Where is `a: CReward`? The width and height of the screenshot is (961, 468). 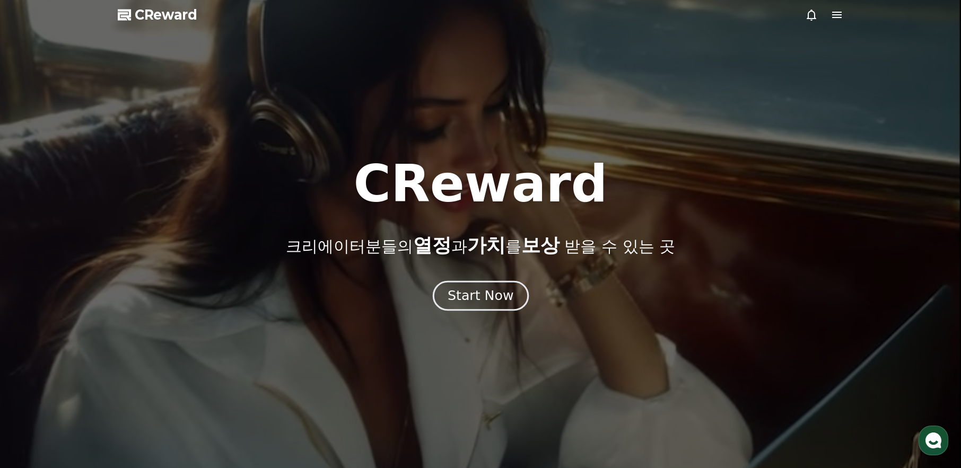 a: CReward is located at coordinates (157, 15).